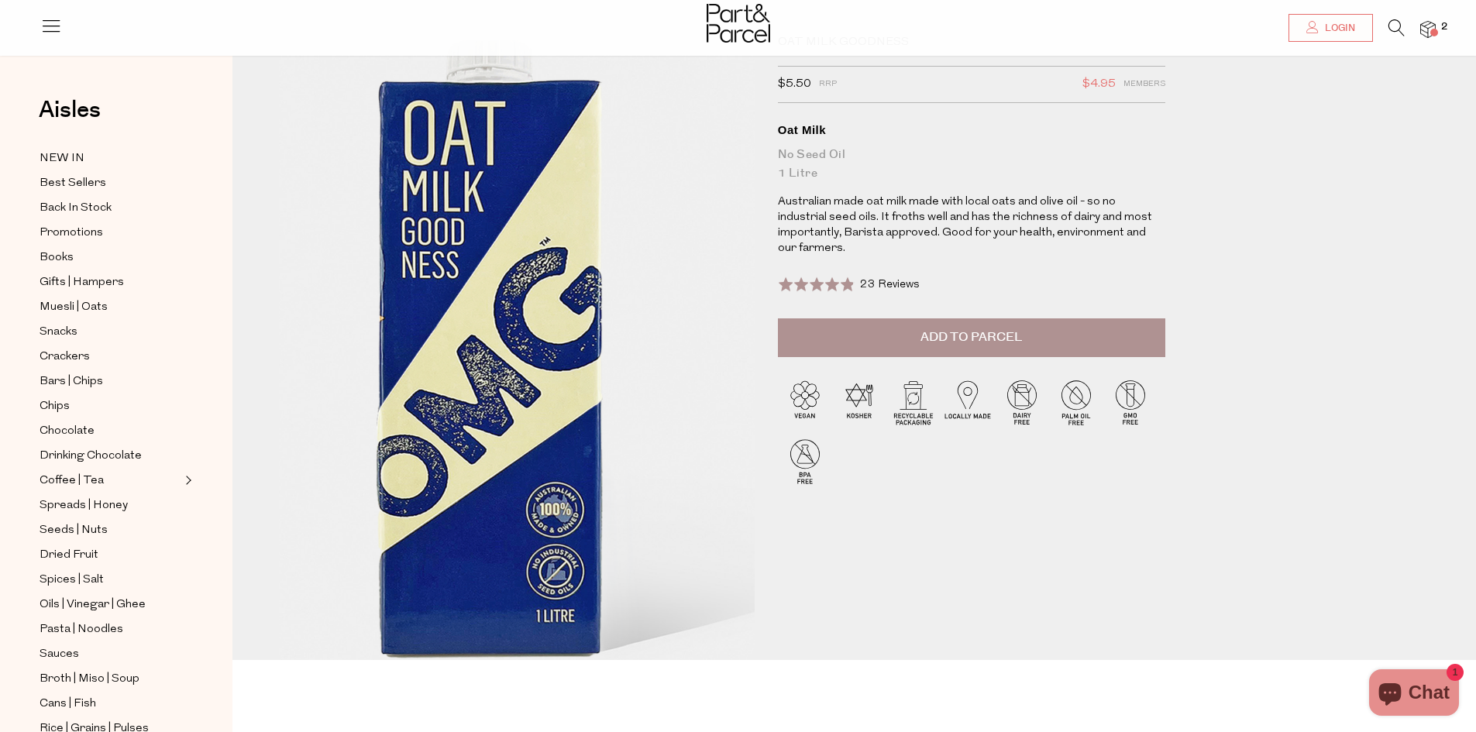  Describe the element at coordinates (110, 455) in the screenshot. I see `a: Drinking Chocolate` at that location.